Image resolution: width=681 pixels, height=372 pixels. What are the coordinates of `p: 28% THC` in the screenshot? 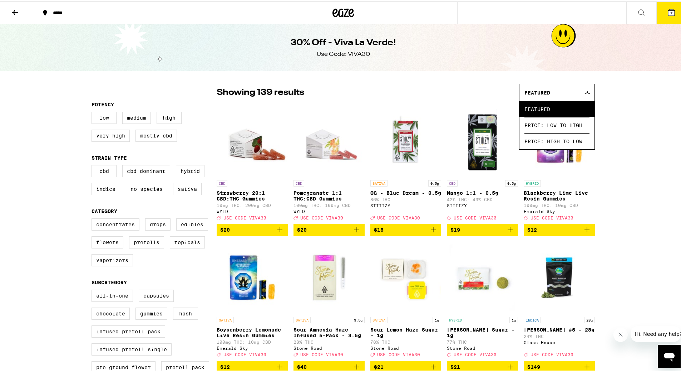 It's located at (329, 340).